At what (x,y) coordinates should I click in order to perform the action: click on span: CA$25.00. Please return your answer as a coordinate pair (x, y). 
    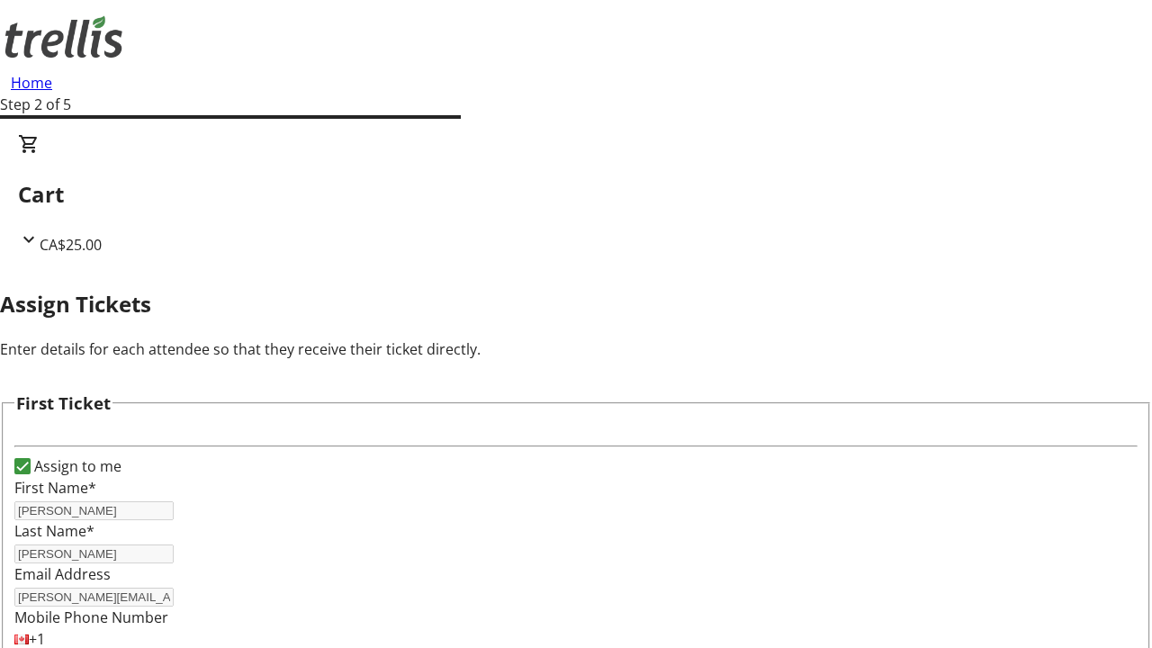
    Looking at the image, I should click on (70, 245).